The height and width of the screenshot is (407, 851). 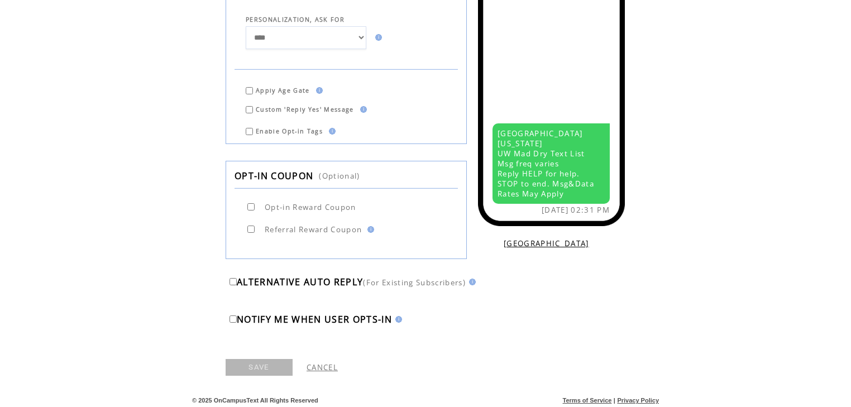 What do you see at coordinates (305, 109) in the screenshot?
I see `span: Custom 'Reply Yes' Message` at bounding box center [305, 109].